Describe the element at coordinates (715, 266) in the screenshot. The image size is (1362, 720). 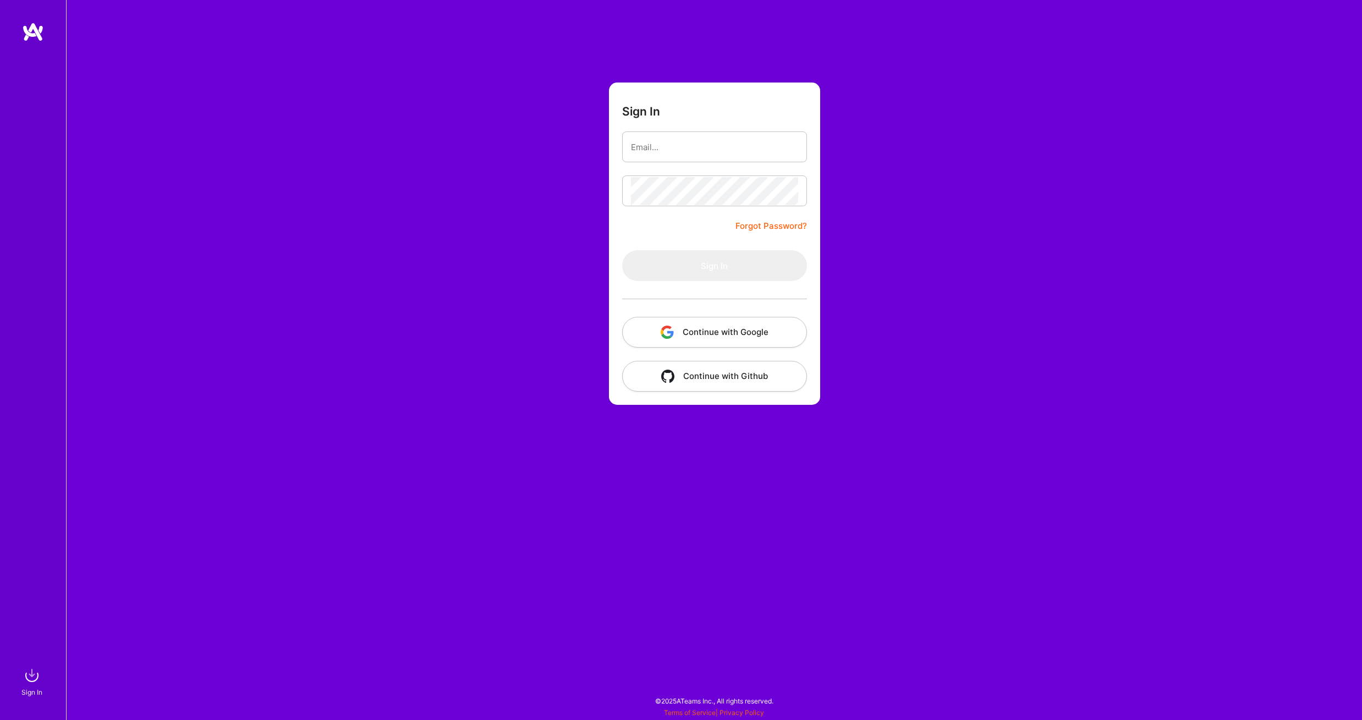
I see `button: Sign In` at that location.